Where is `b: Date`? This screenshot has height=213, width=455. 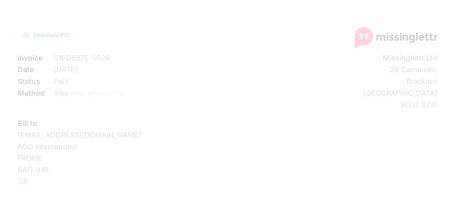 b: Date is located at coordinates (26, 69).